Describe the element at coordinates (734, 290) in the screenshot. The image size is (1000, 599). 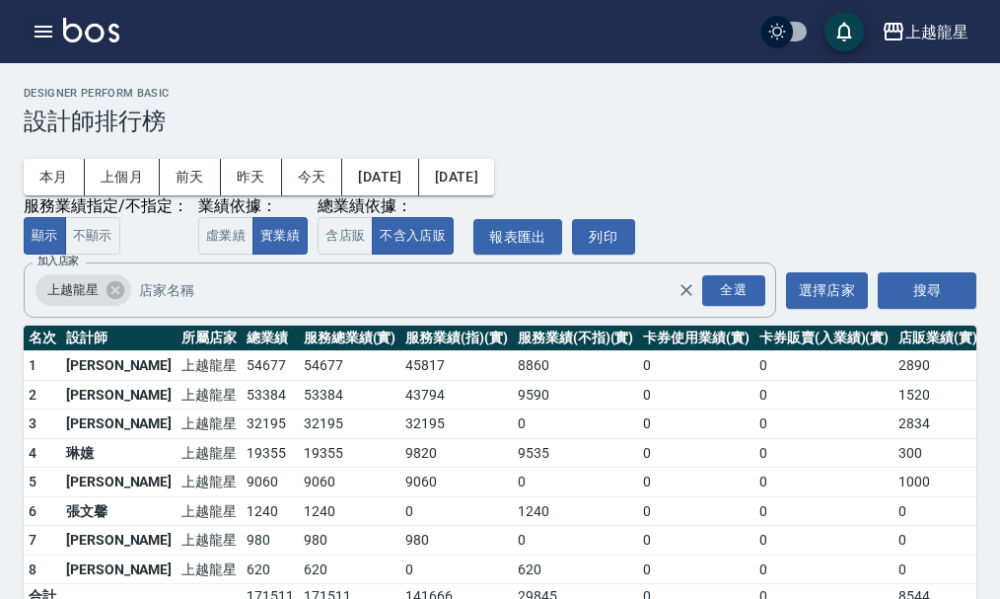
I see `button: Open` at that location.